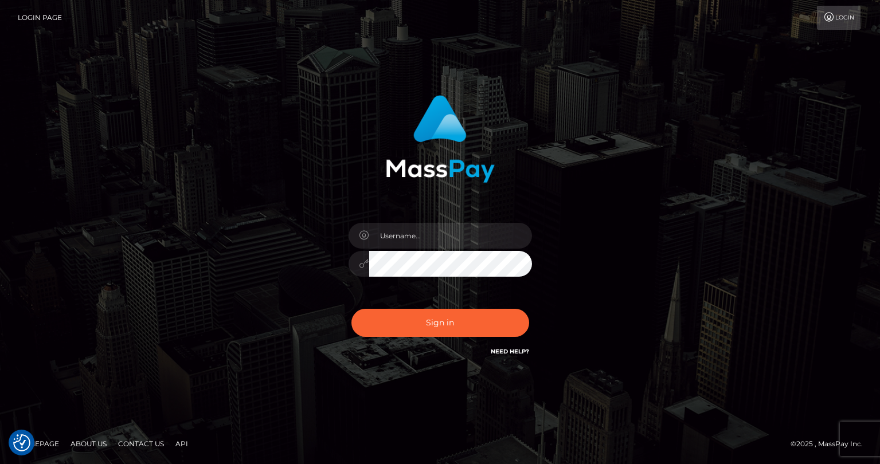 The image size is (880, 464). What do you see at coordinates (38, 444) in the screenshot?
I see `a: Homepage` at bounding box center [38, 444].